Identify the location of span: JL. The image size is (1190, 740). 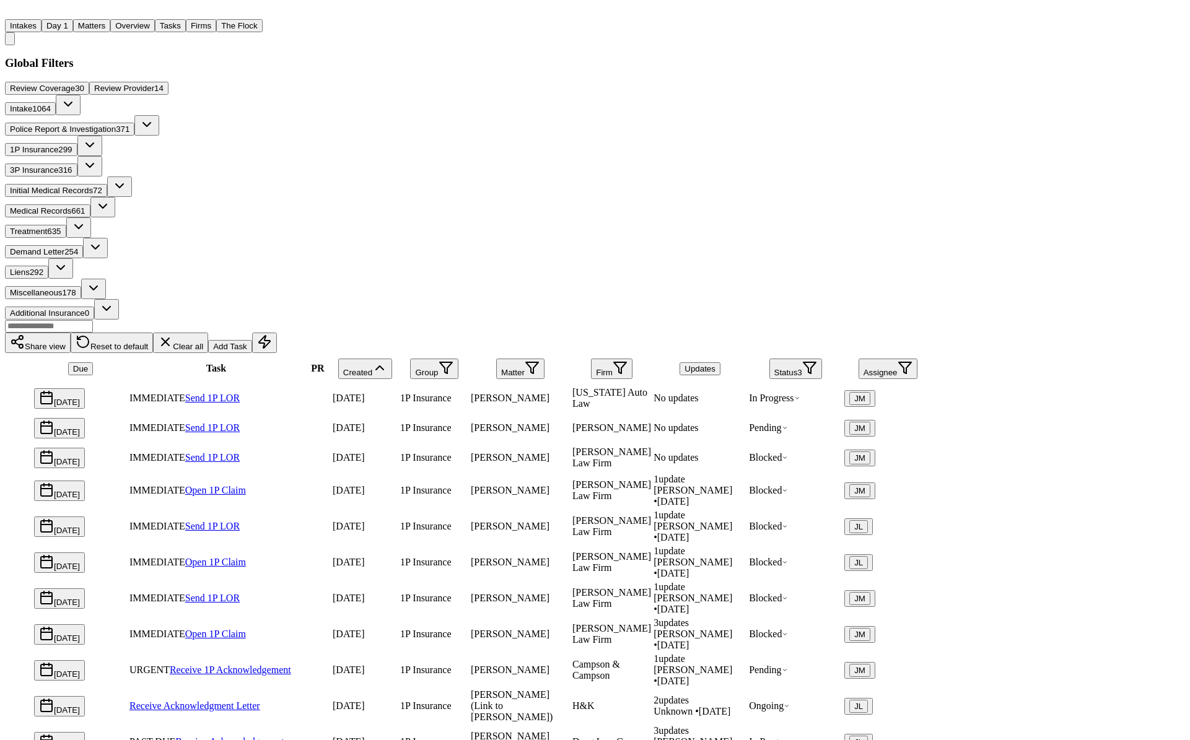
(858, 562).